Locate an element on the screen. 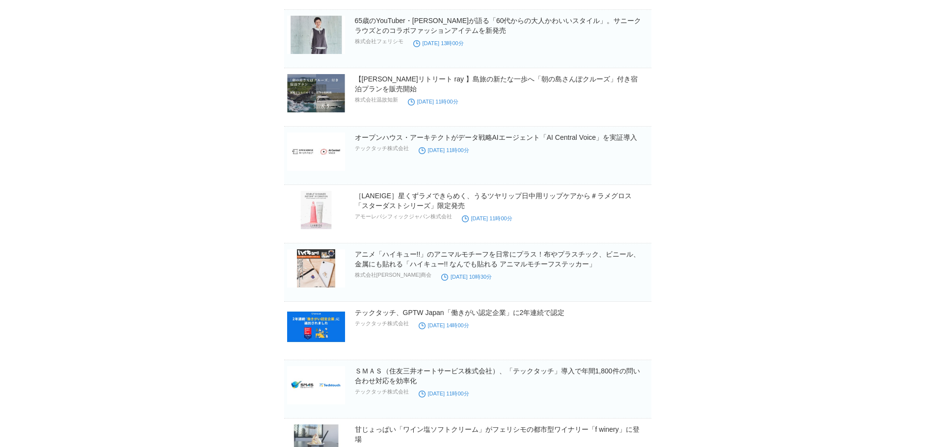 The height and width of the screenshot is (447, 935). a: ［LANEIGE］星くずラメできらめく、うるツヤリップ日中用リップケアから＃ラメグロス「スターダストシリーズ」限定発売 is located at coordinates (493, 201).